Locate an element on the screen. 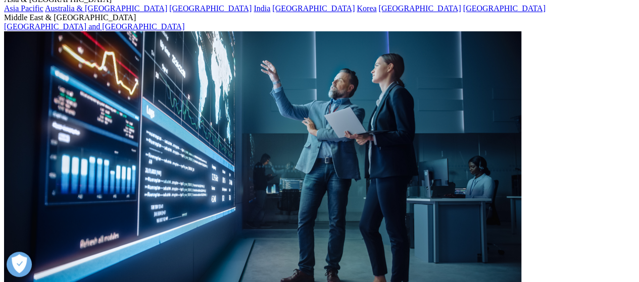 The width and height of the screenshot is (639, 282). a: India is located at coordinates (262, 8).